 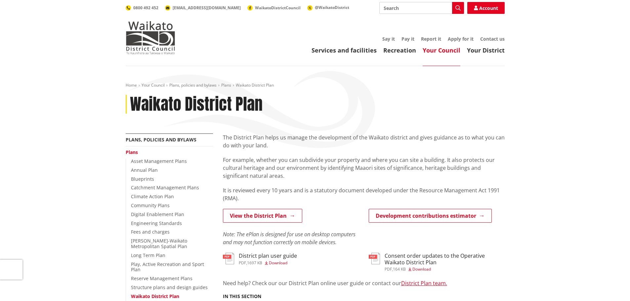 What do you see at coordinates (289, 239) in the screenshot?
I see `em: Note: The ePlan is designed for use on desktop computers and may not function correctly on mobile...` at bounding box center [289, 239].